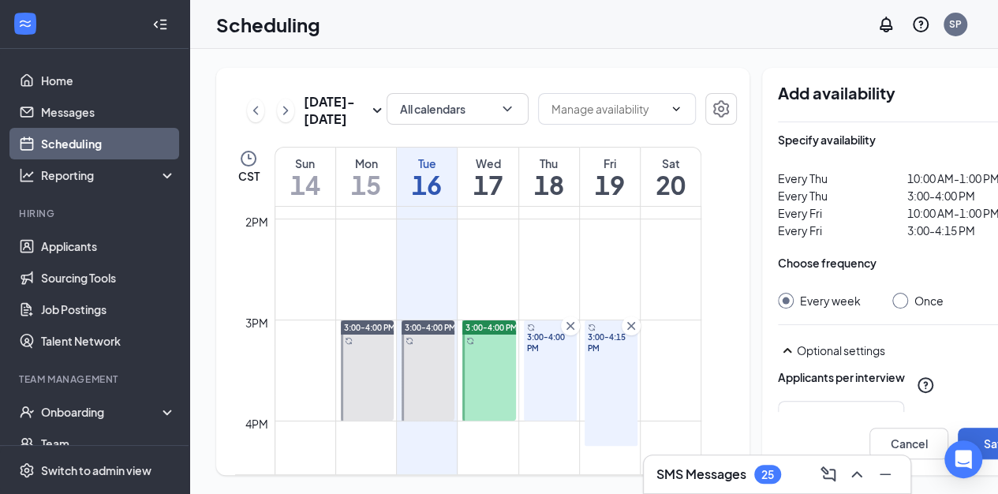 The image size is (998, 494). I want to click on div: Hiring, so click(95, 213).